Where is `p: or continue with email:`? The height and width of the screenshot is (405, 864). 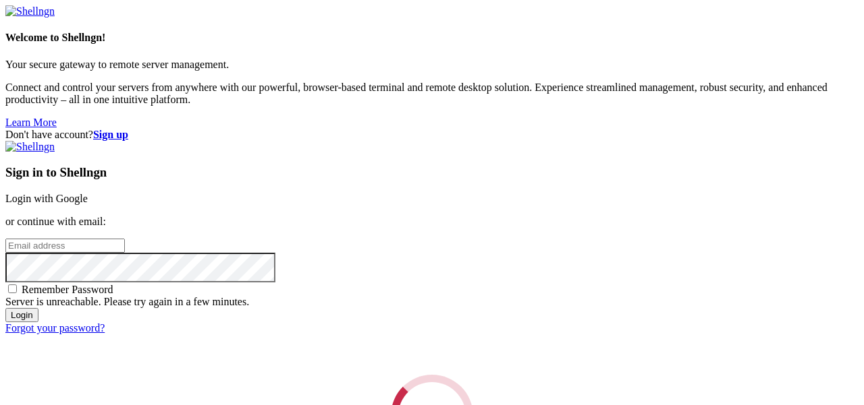 p: or continue with email: is located at coordinates (432, 222).